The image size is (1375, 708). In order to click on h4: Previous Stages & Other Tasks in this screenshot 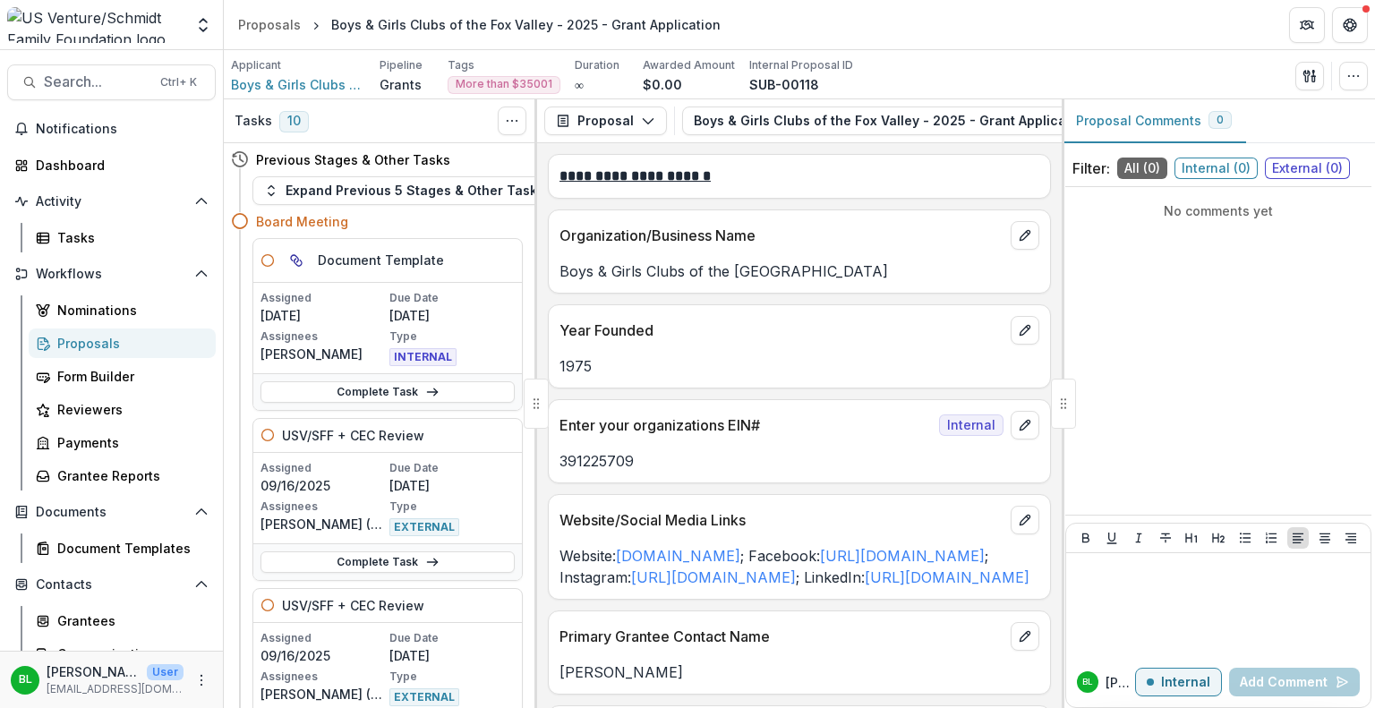, I will do `click(353, 159)`.